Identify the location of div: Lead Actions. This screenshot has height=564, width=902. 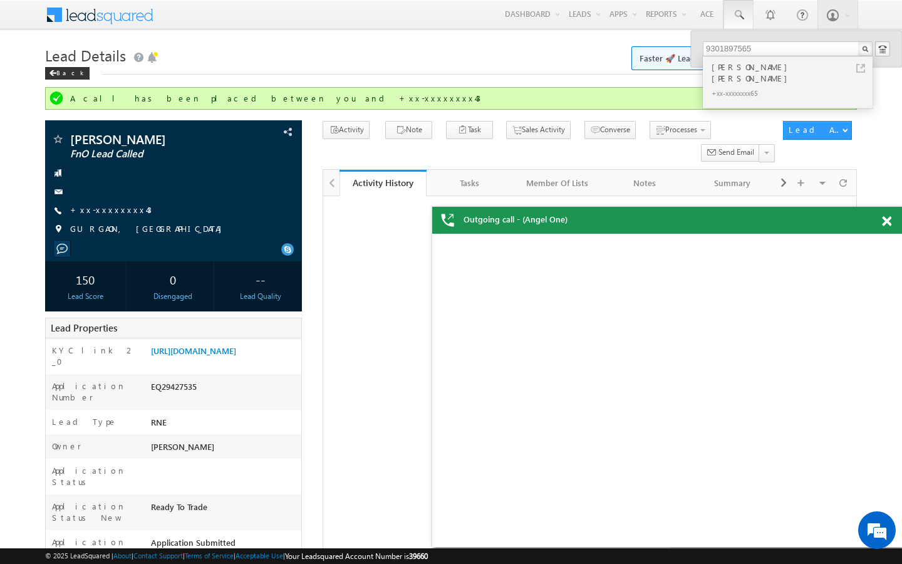
(815, 130).